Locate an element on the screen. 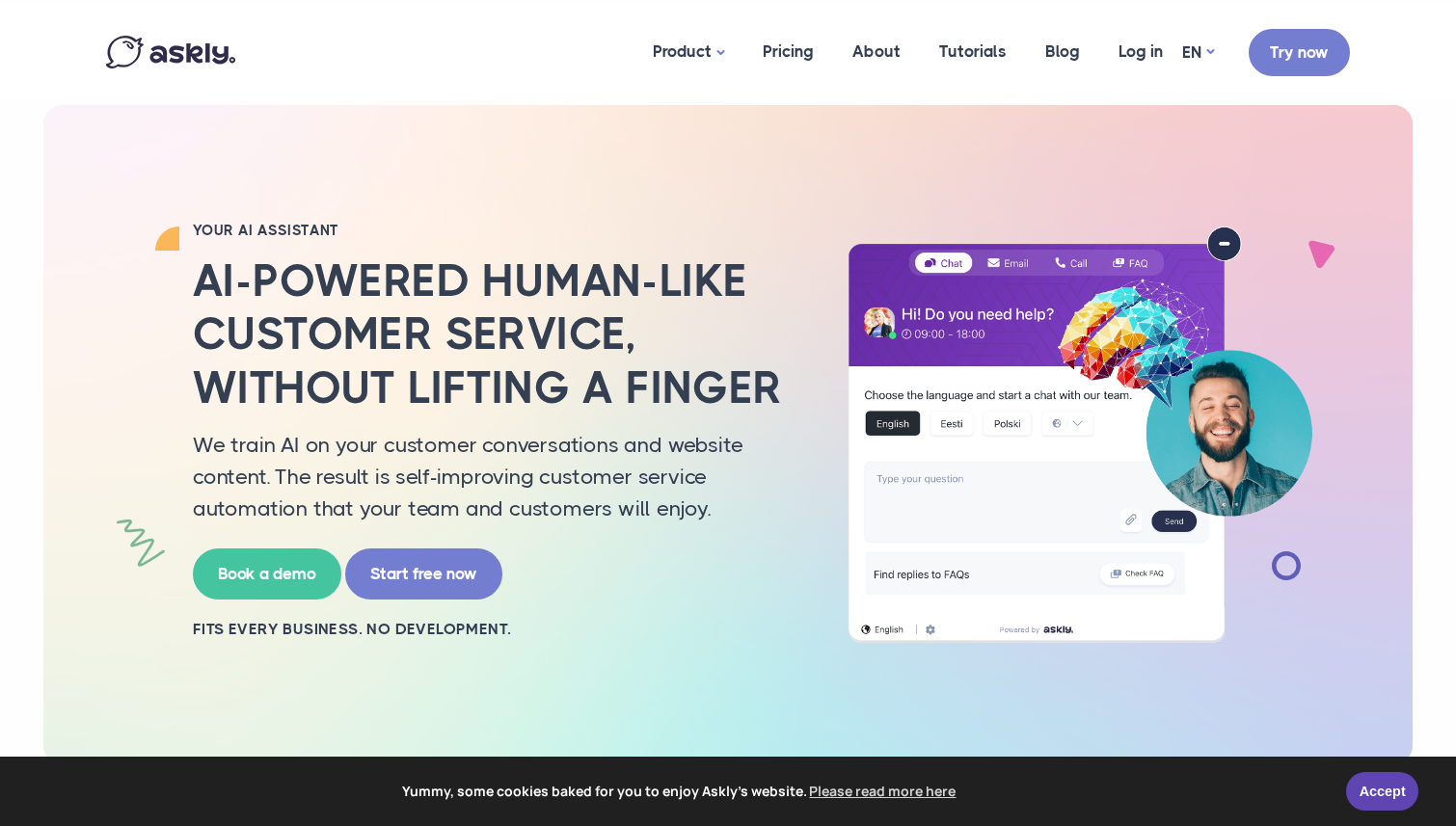 The height and width of the screenshot is (826, 1456). a: Accept is located at coordinates (1381, 792).